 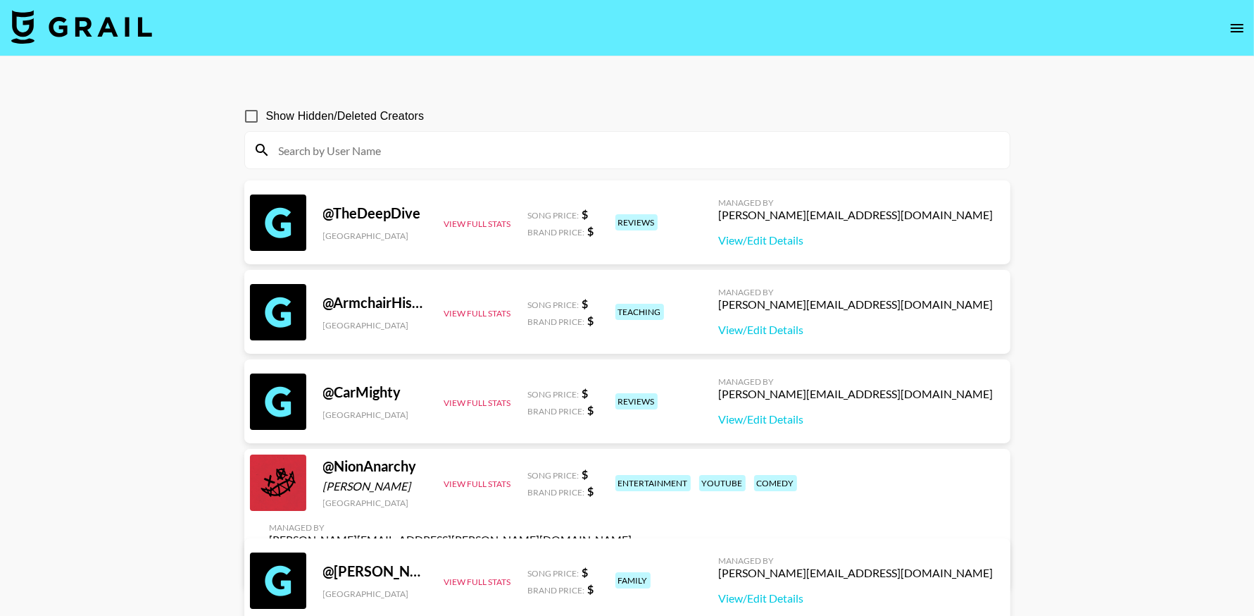 What do you see at coordinates (82, 27) in the screenshot?
I see `img: Grail Talent` at bounding box center [82, 27].